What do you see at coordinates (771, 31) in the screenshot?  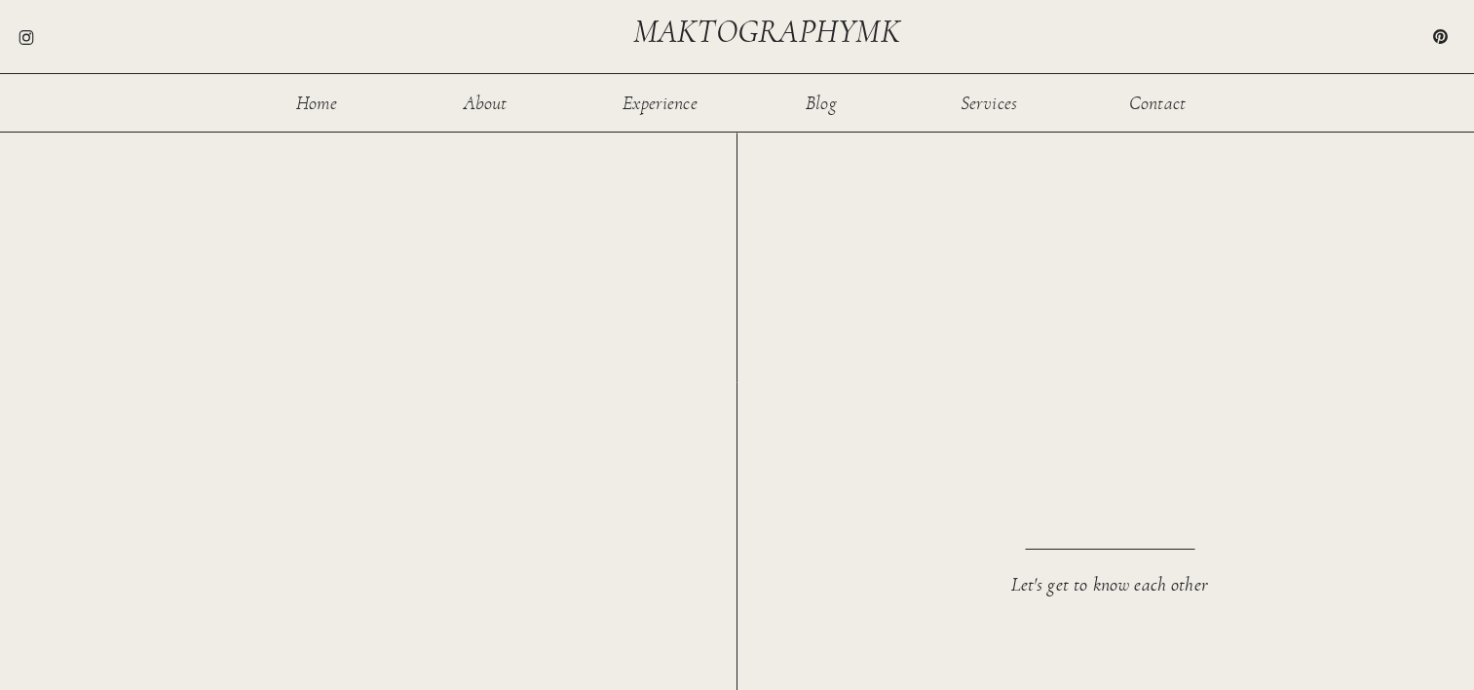 I see `a: maktographymk` at bounding box center [771, 31].